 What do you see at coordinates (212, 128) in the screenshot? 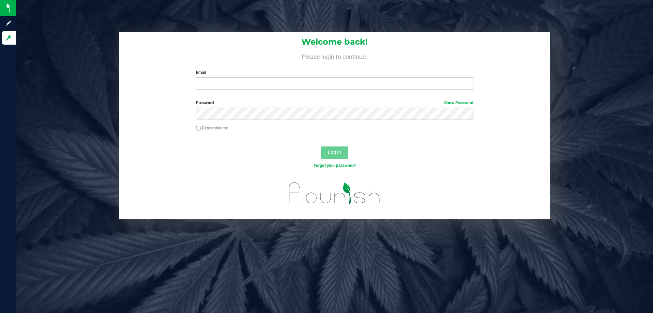
I see `label: Remember me` at bounding box center [212, 128].